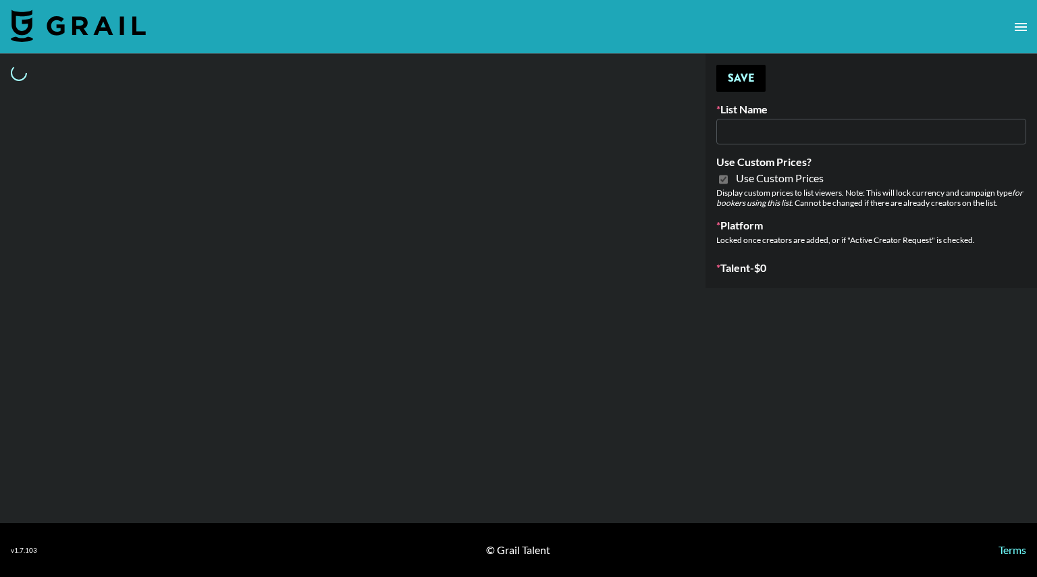 The height and width of the screenshot is (577, 1037). Describe the element at coordinates (518, 550) in the screenshot. I see `div: © Grail Talent` at that location.